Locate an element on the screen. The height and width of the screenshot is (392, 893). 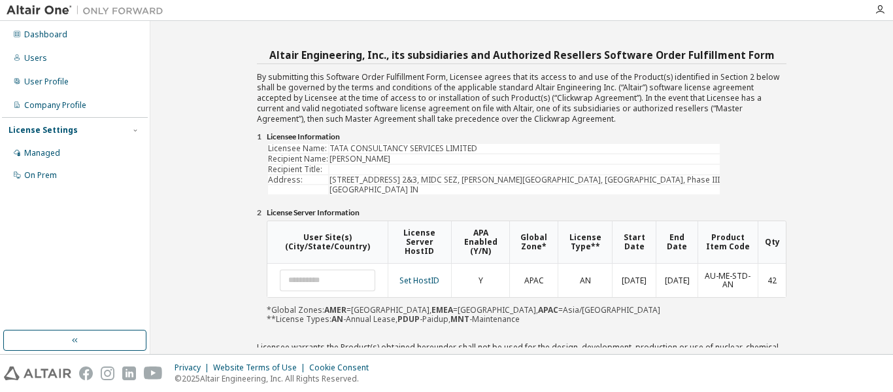
b: MNT is located at coordinates (460, 318).